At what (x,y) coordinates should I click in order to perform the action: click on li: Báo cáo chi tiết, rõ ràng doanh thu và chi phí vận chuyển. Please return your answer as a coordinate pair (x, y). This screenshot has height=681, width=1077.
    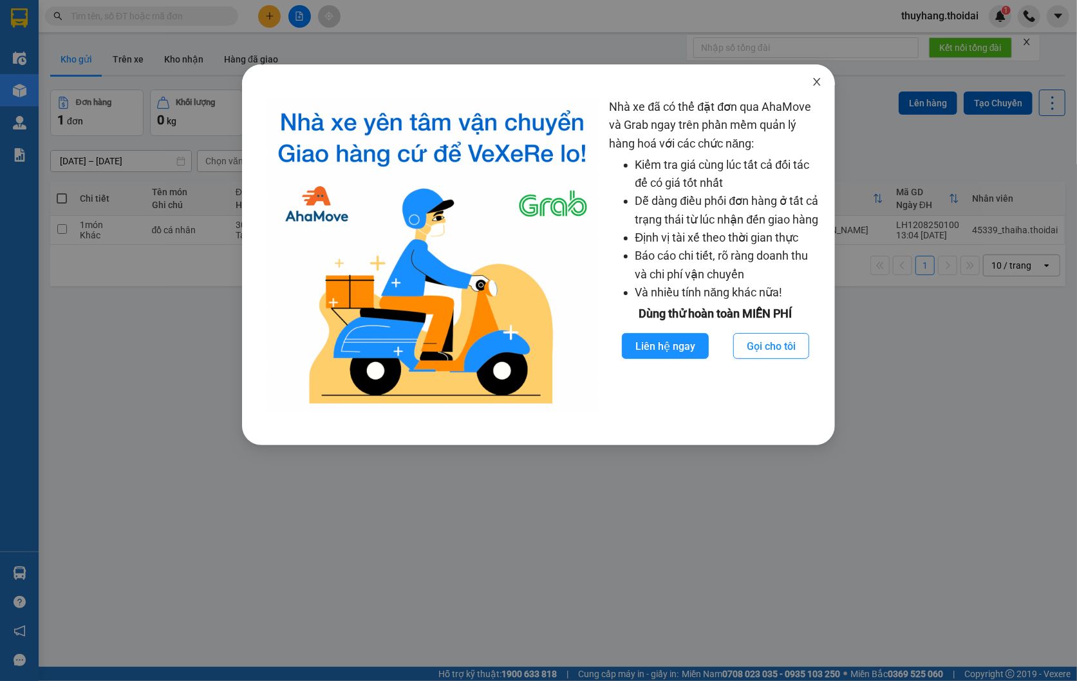
    Looking at the image, I should click on (729, 265).